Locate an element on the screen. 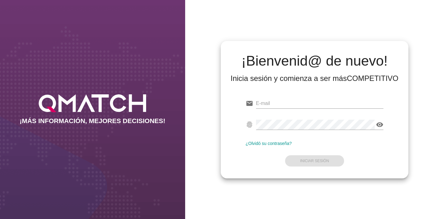  div: Inicia sesión y comienza a ser más is located at coordinates (315, 78).